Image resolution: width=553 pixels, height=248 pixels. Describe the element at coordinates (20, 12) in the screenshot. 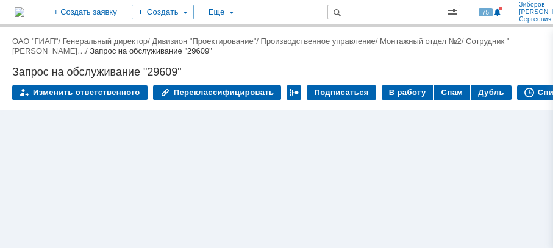

I see `img: logo` at that location.